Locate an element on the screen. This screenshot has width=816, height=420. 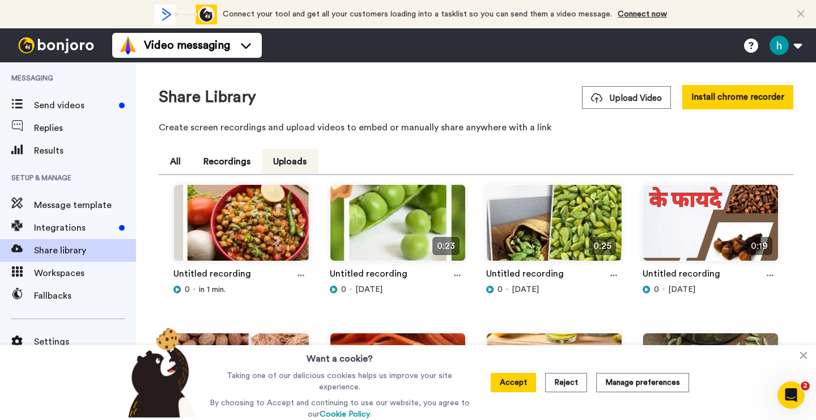
span: Connect your tool and get all your customers loading into a tasklist so you can send them a video... is located at coordinates (417, 14).